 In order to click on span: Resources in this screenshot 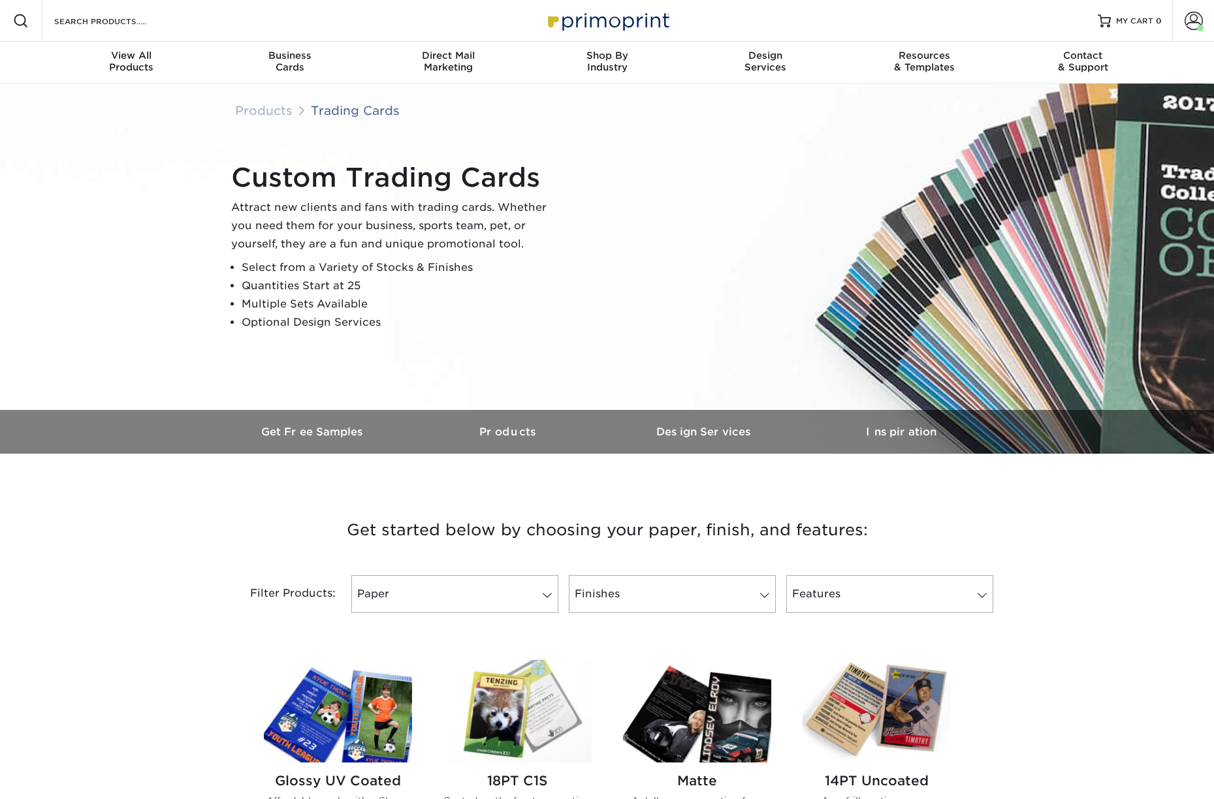, I will do `click(924, 56)`.